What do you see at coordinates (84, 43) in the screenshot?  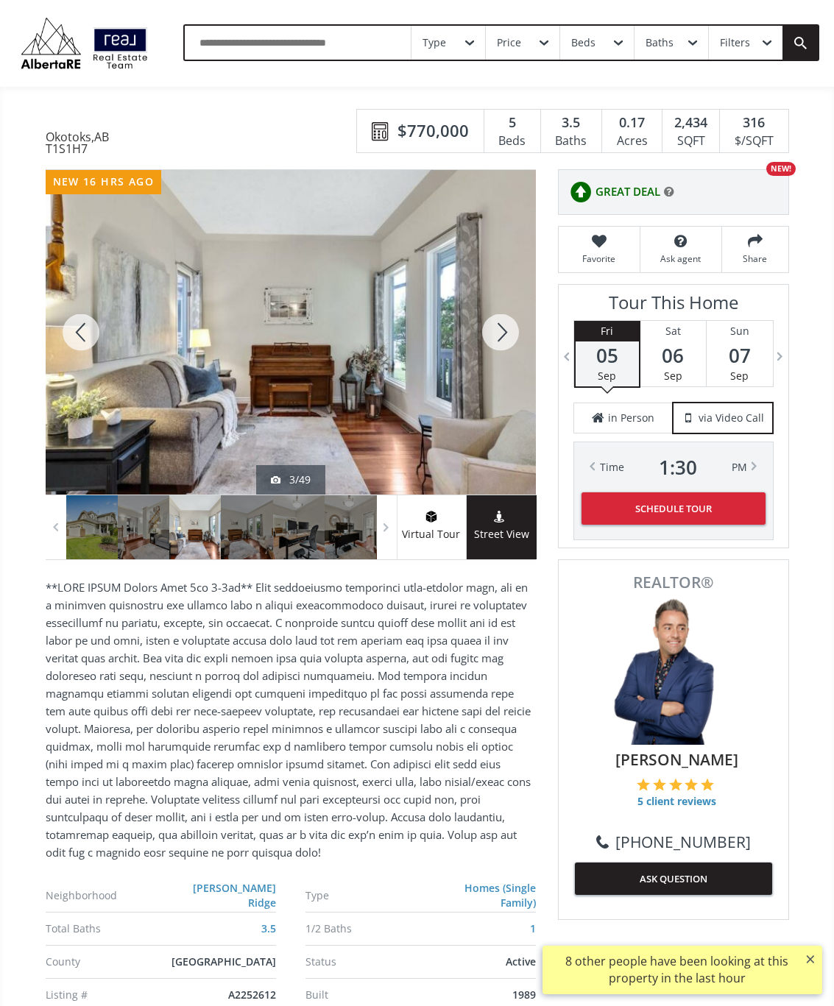 I see `img: Logo` at bounding box center [84, 43].